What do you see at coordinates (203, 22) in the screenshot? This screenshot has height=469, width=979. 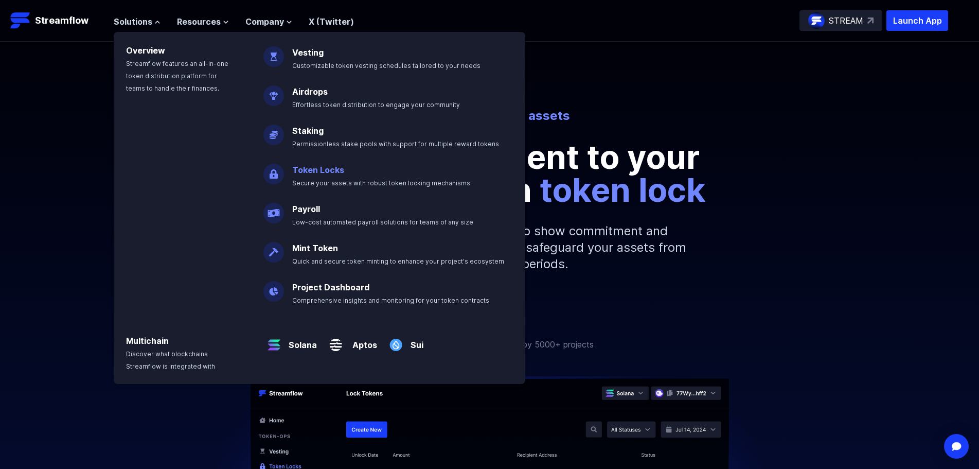 I see `button: Resources` at bounding box center [203, 22].